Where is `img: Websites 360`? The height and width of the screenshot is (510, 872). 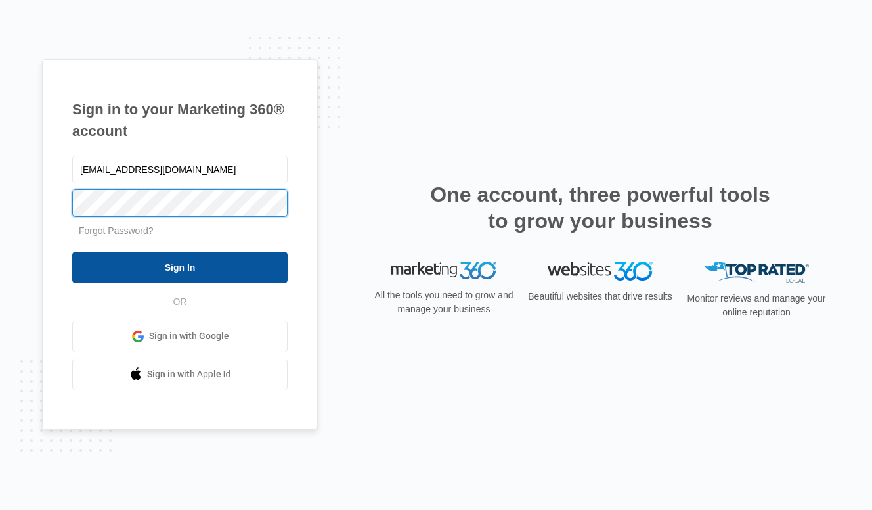 img: Websites 360 is located at coordinates (600, 271).